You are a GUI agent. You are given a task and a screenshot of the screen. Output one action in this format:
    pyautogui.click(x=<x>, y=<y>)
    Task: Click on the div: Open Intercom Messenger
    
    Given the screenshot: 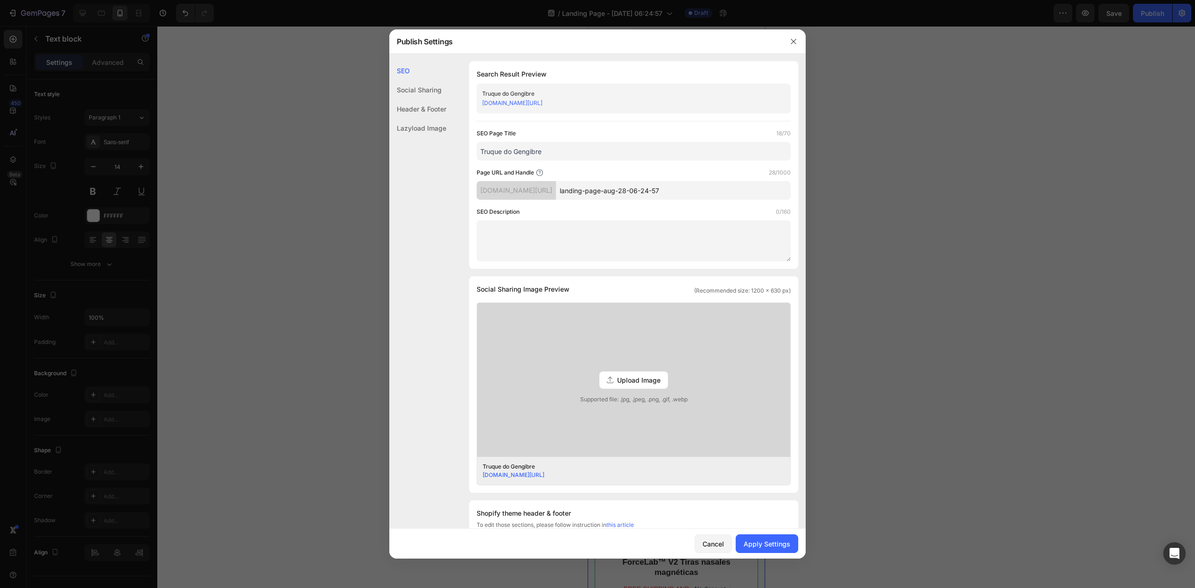 What is the action you would take?
    pyautogui.click(x=1174, y=553)
    